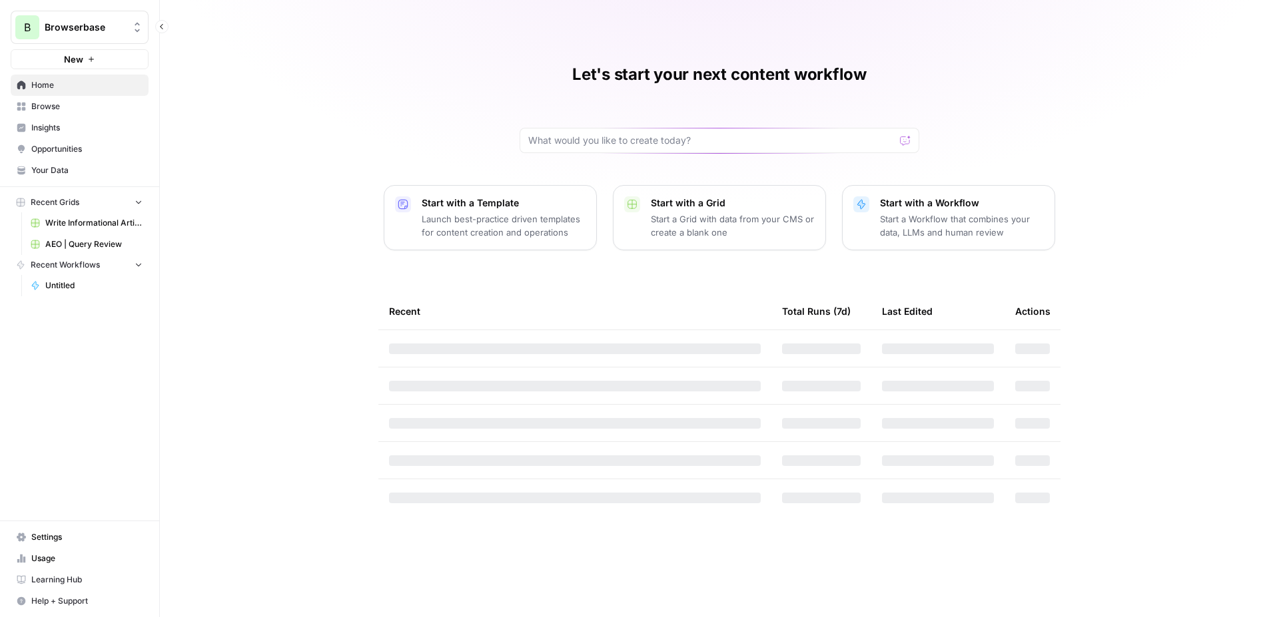  Describe the element at coordinates (1032, 311) in the screenshot. I see `div: Actions` at that location.